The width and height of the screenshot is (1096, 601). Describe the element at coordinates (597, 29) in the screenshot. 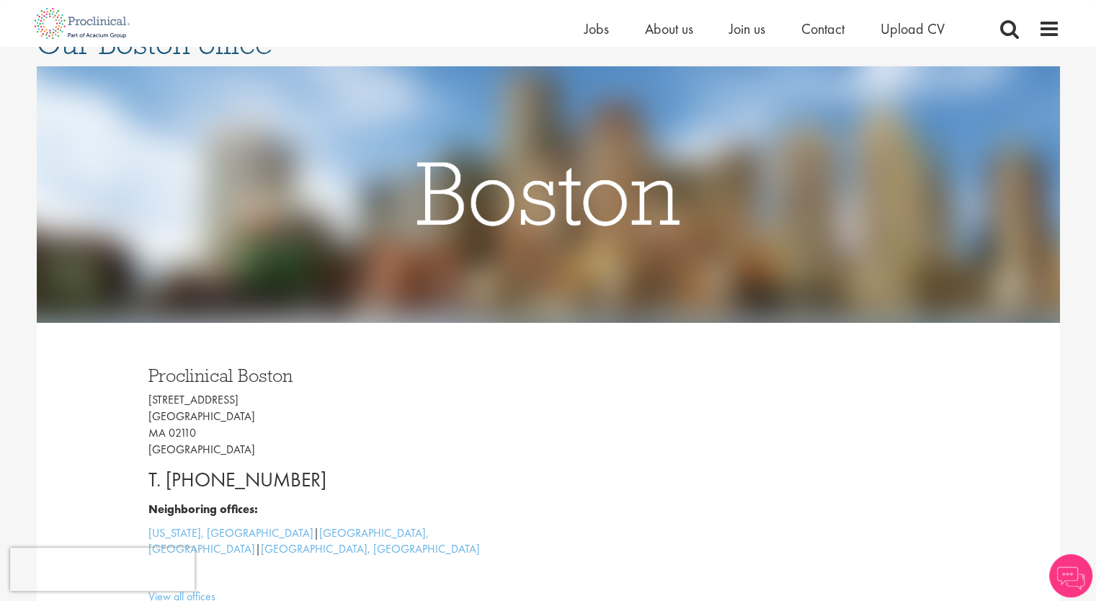

I see `span: Jobs` at that location.